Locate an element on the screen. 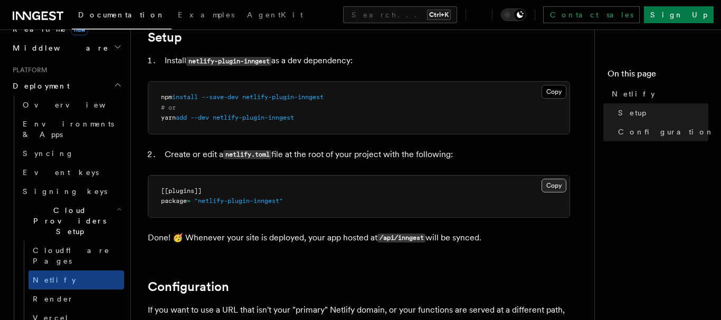 The image size is (721, 320). button: Toggle dark mode is located at coordinates (513, 15).